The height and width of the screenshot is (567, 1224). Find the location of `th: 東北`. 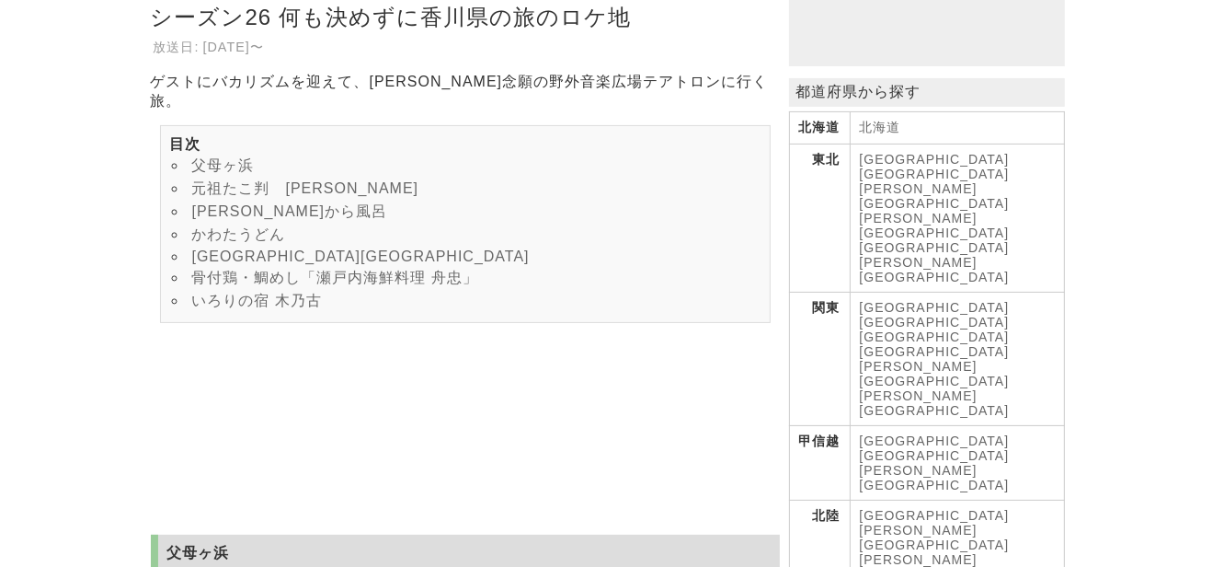

th: 東北 is located at coordinates (820, 218).